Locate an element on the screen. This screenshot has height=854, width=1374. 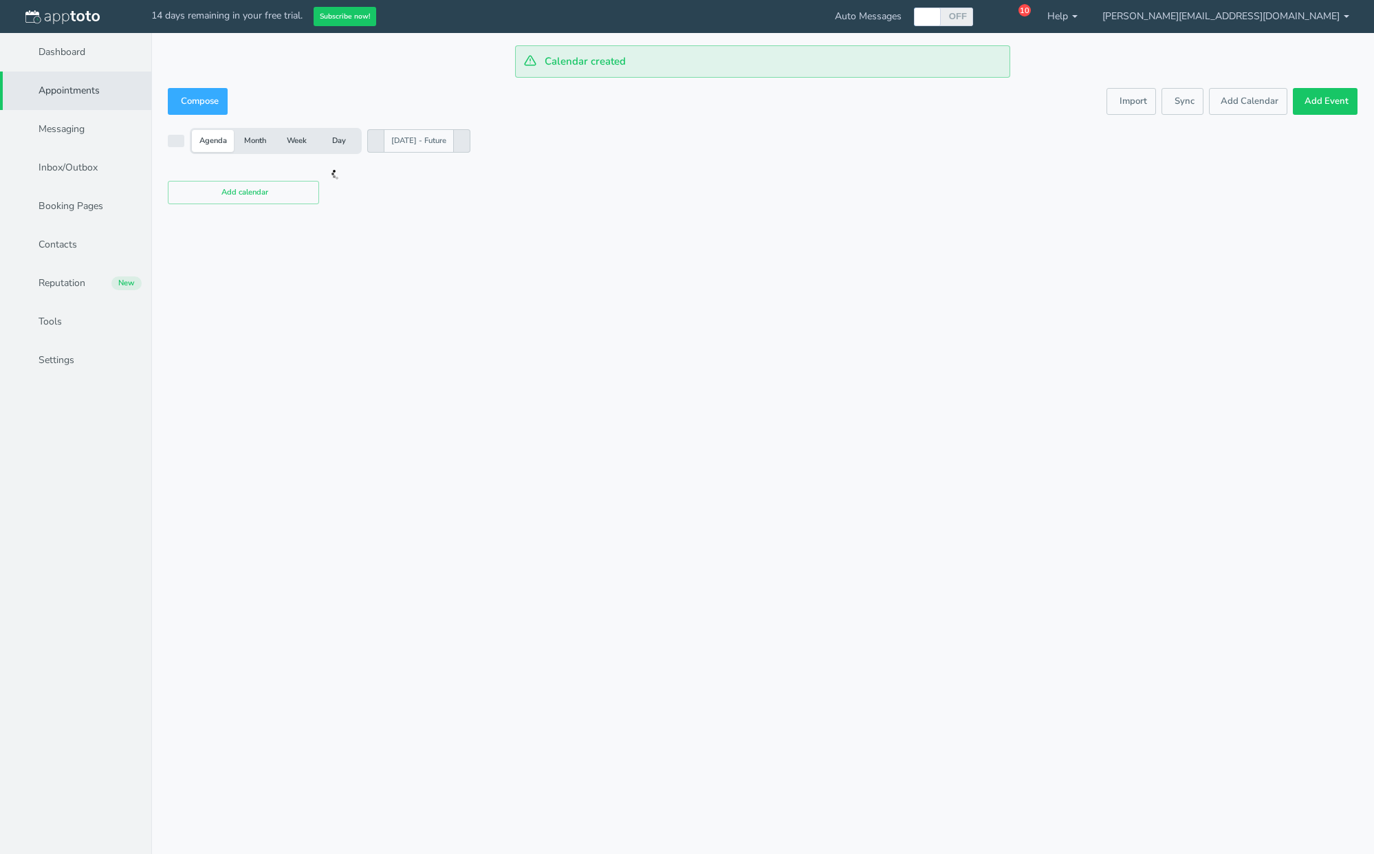
button: Week is located at coordinates (296, 141).